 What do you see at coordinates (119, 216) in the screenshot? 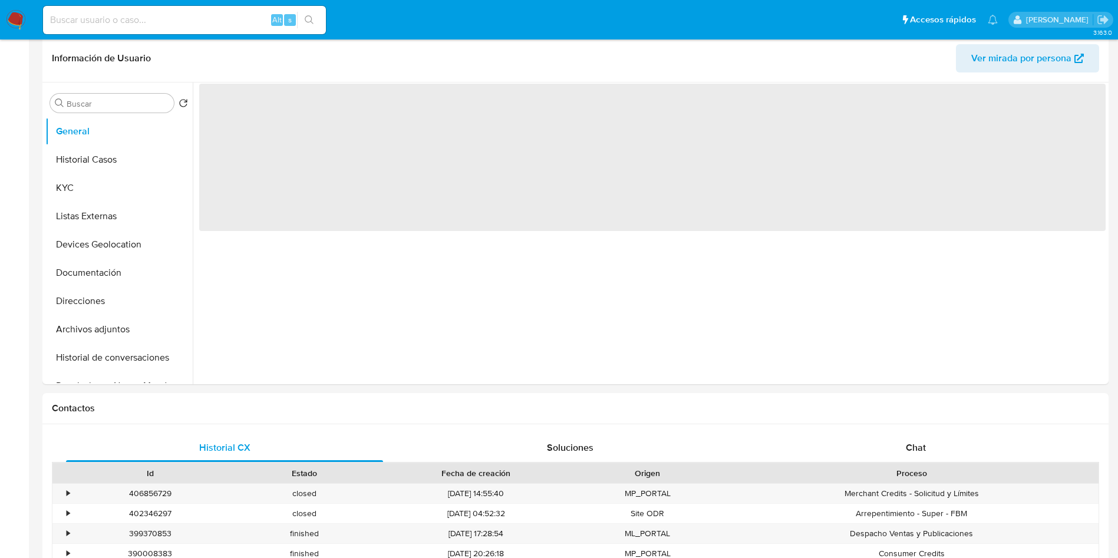
I see `button: Listas Externas` at bounding box center [119, 216].